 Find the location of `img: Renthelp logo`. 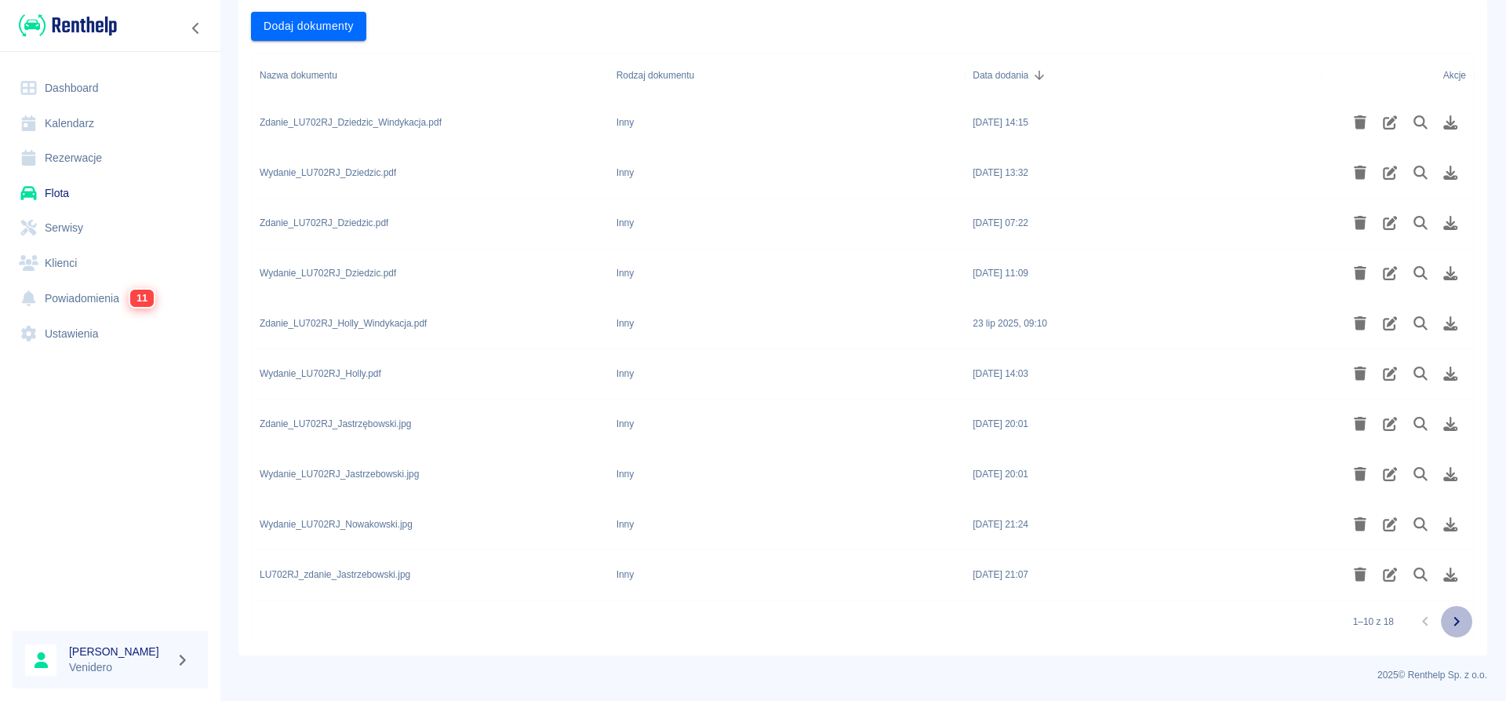

img: Renthelp logo is located at coordinates (67, 25).